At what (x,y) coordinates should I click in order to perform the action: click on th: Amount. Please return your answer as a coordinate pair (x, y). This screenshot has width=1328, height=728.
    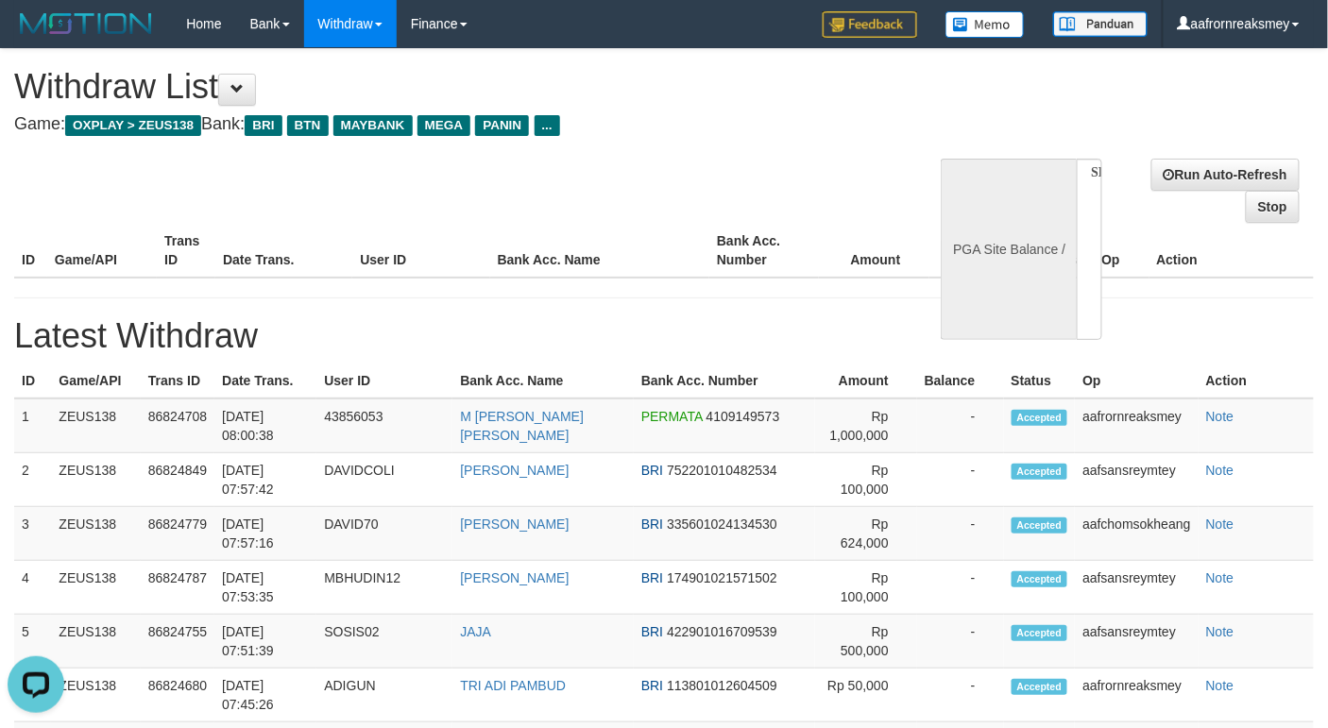
    Looking at the image, I should click on (874, 250).